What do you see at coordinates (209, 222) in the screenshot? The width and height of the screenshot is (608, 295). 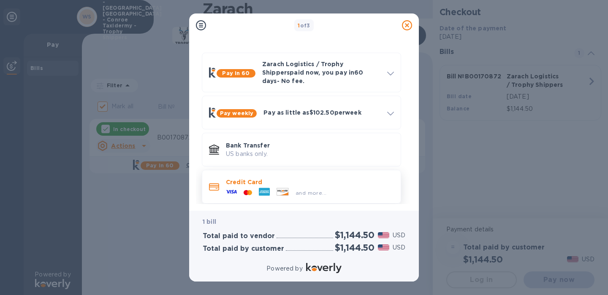 I see `b: 1 bill` at bounding box center [209, 222].